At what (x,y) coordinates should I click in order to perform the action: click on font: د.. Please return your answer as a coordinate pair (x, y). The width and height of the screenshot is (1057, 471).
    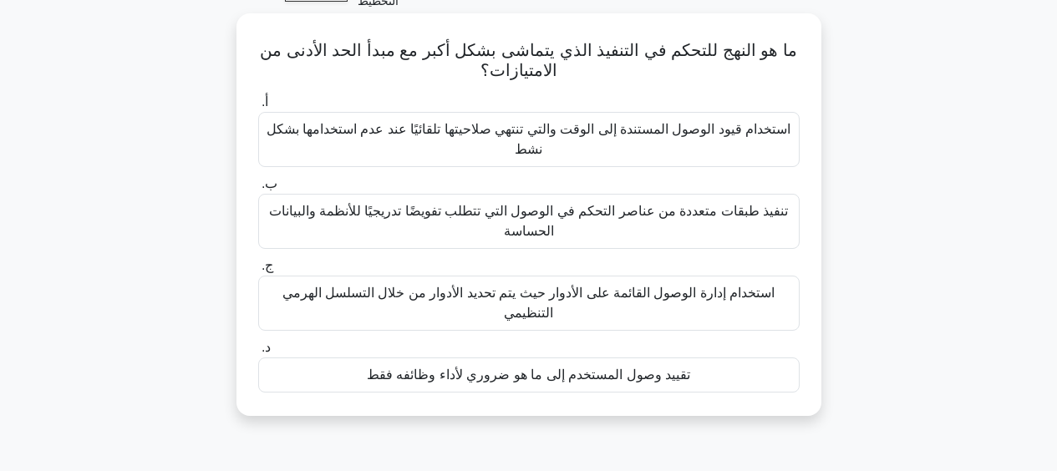
    Looking at the image, I should click on (266, 347).